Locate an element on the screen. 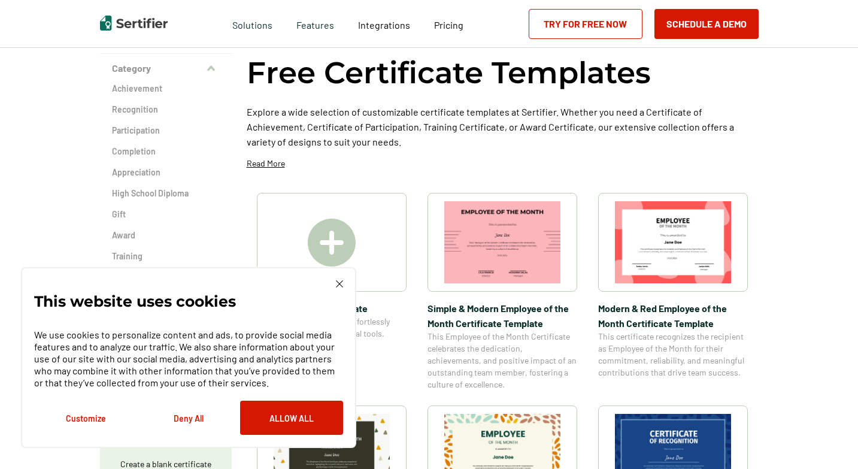 Image resolution: width=858 pixels, height=469 pixels. button: Allow All is located at coordinates (292, 417).